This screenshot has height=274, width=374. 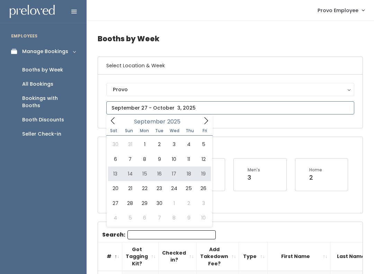 I want to click on div: Booths by Week, so click(x=43, y=70).